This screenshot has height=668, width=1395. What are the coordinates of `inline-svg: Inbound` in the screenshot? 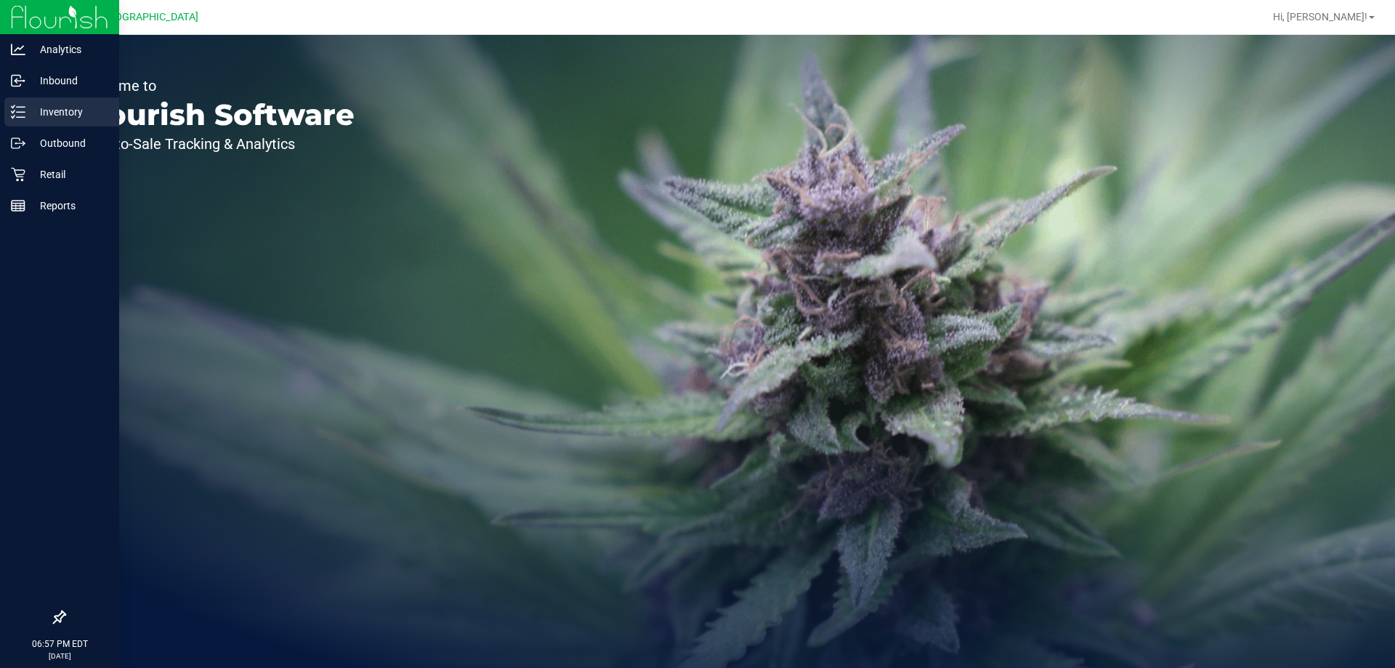 It's located at (18, 81).